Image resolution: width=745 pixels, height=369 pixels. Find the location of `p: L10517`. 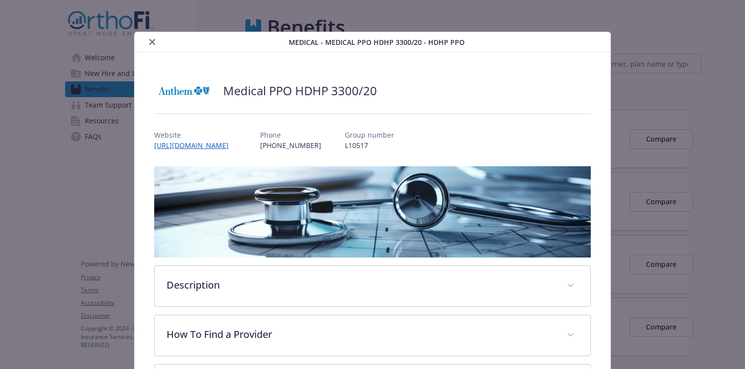

p: L10517 is located at coordinates (370, 145).